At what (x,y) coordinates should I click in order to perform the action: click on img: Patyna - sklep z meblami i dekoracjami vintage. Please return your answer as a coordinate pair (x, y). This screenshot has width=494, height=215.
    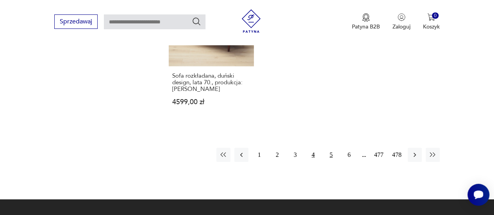
    Looking at the image, I should click on (251, 21).